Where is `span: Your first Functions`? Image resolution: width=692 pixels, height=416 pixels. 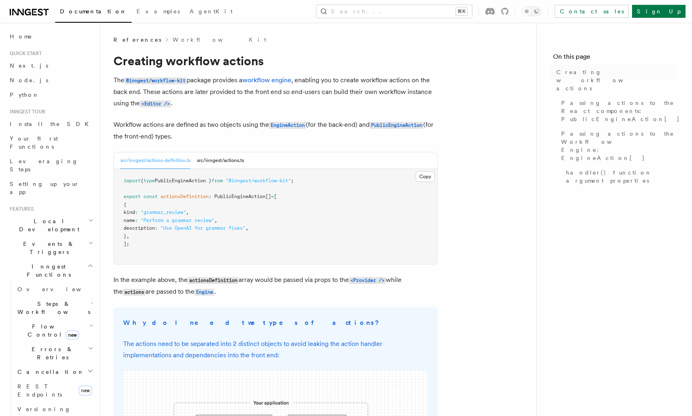
span: Your first Functions is located at coordinates (34, 143).